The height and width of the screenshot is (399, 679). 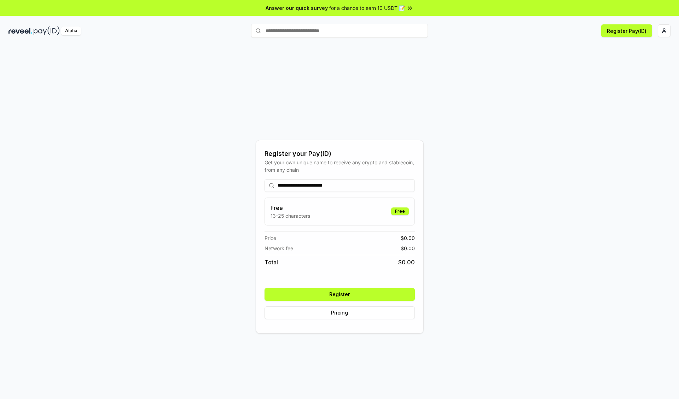 I want to click on span: Answer our quick survey, so click(x=297, y=8).